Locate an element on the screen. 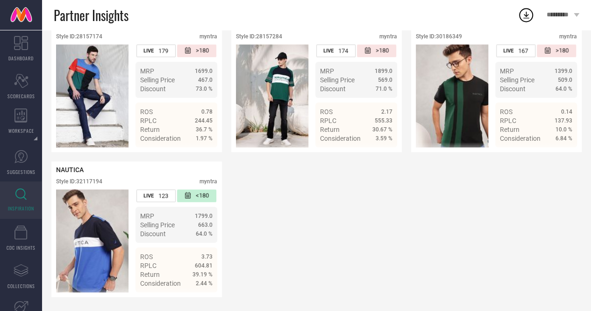 This screenshot has width=591, height=311. span: SUGGESTIONS is located at coordinates (21, 171).